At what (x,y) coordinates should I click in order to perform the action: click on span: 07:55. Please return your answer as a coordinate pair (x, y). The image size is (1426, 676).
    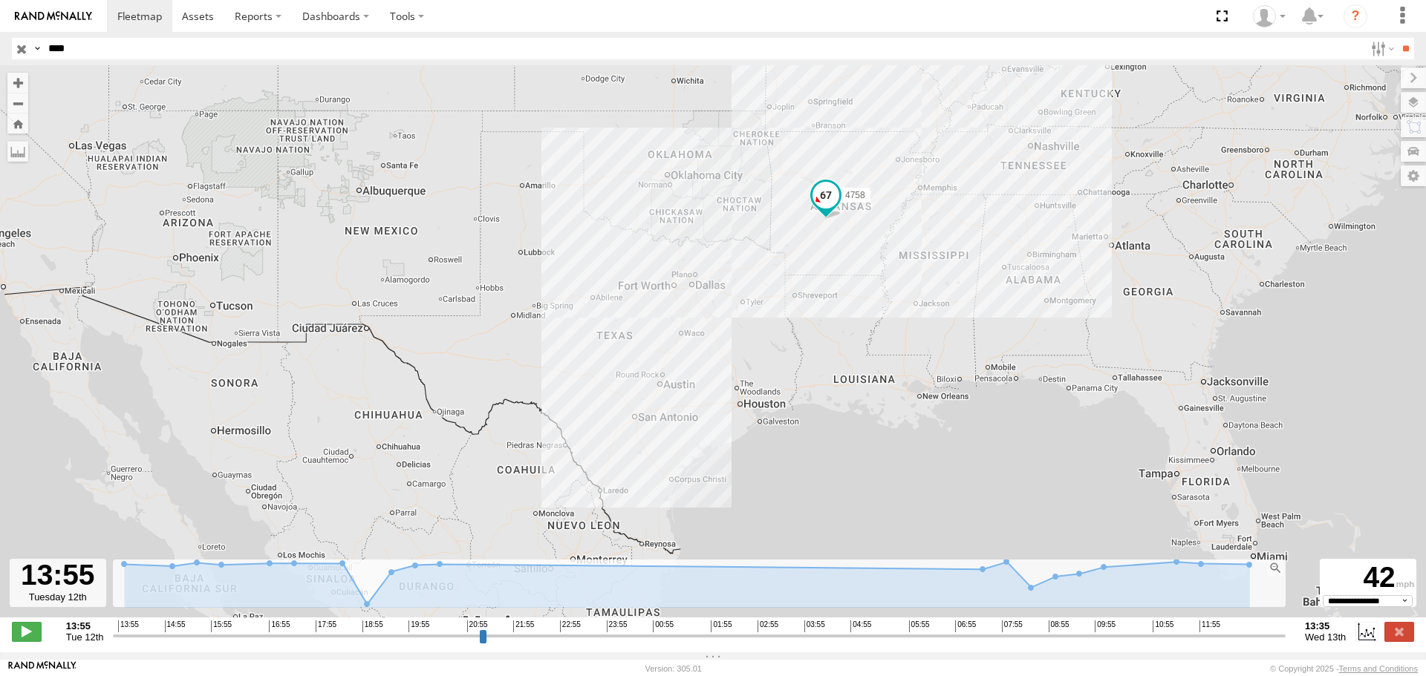
    Looking at the image, I should click on (1012, 627).